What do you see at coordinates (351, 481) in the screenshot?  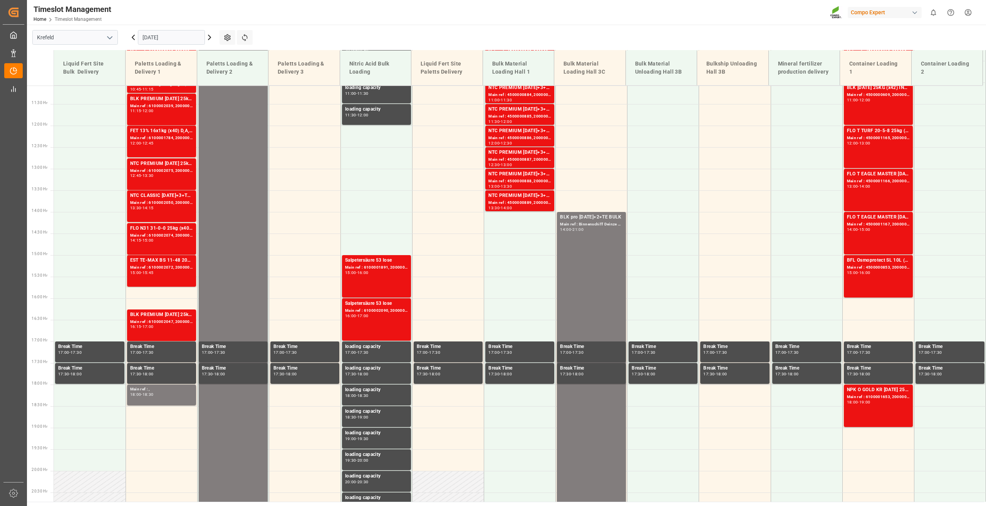 I see `div: 20:00` at bounding box center [351, 481].